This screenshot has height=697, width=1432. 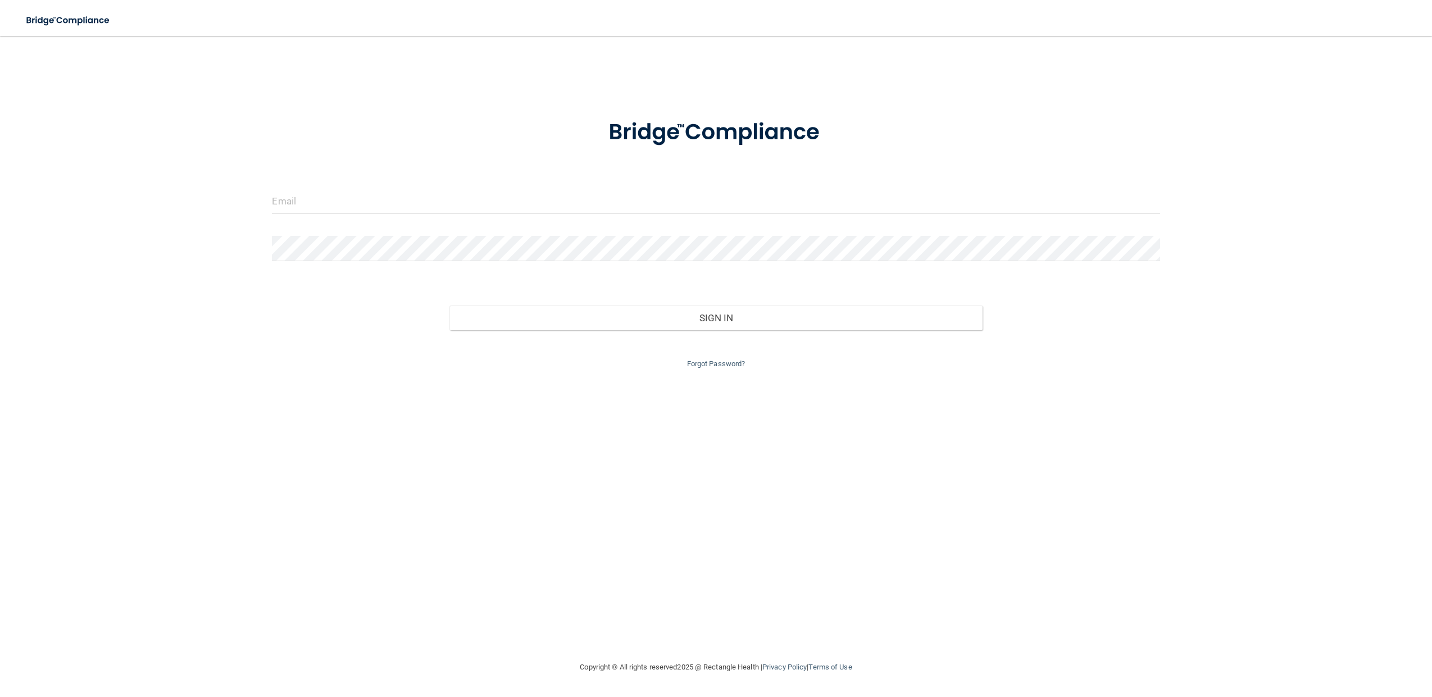 I want to click on a: Terms of Use, so click(x=830, y=667).